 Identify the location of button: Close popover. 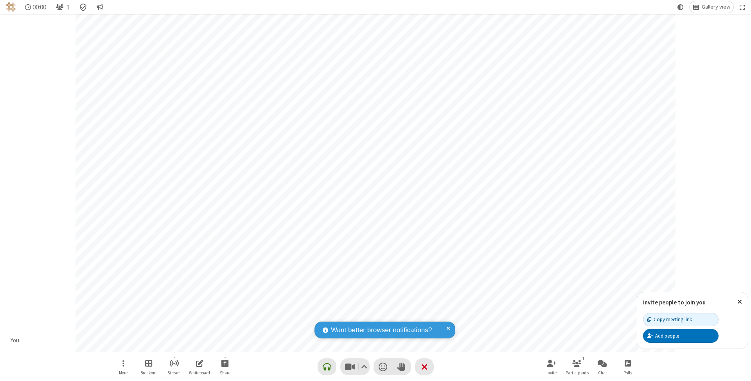
(740, 302).